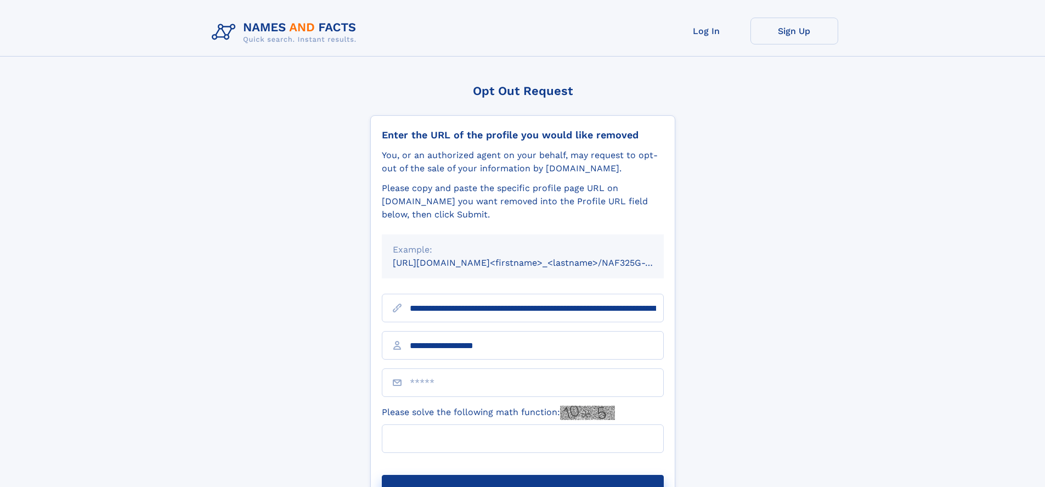 The image size is (1045, 487). What do you see at coordinates (523, 135) in the screenshot?
I see `div: Enter the URL of the profile you would like removed` at bounding box center [523, 135].